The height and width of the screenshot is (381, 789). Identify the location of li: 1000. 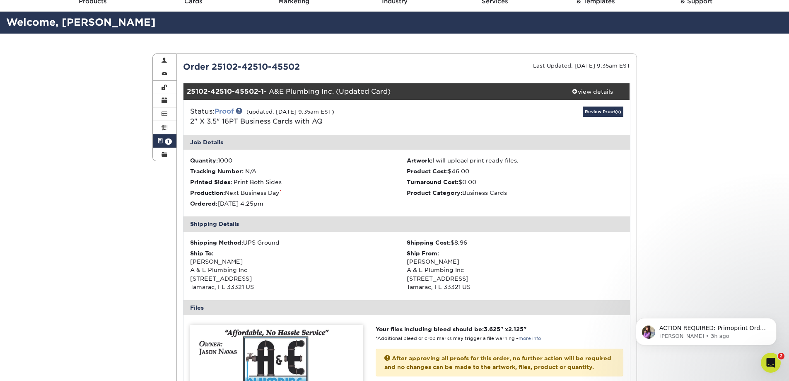
(298, 160).